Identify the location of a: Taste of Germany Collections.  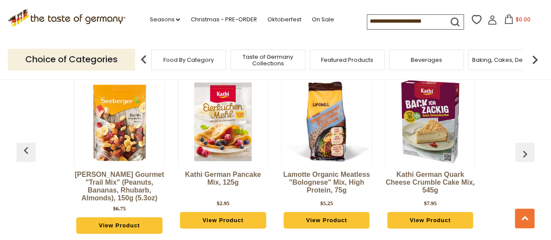
(268, 60).